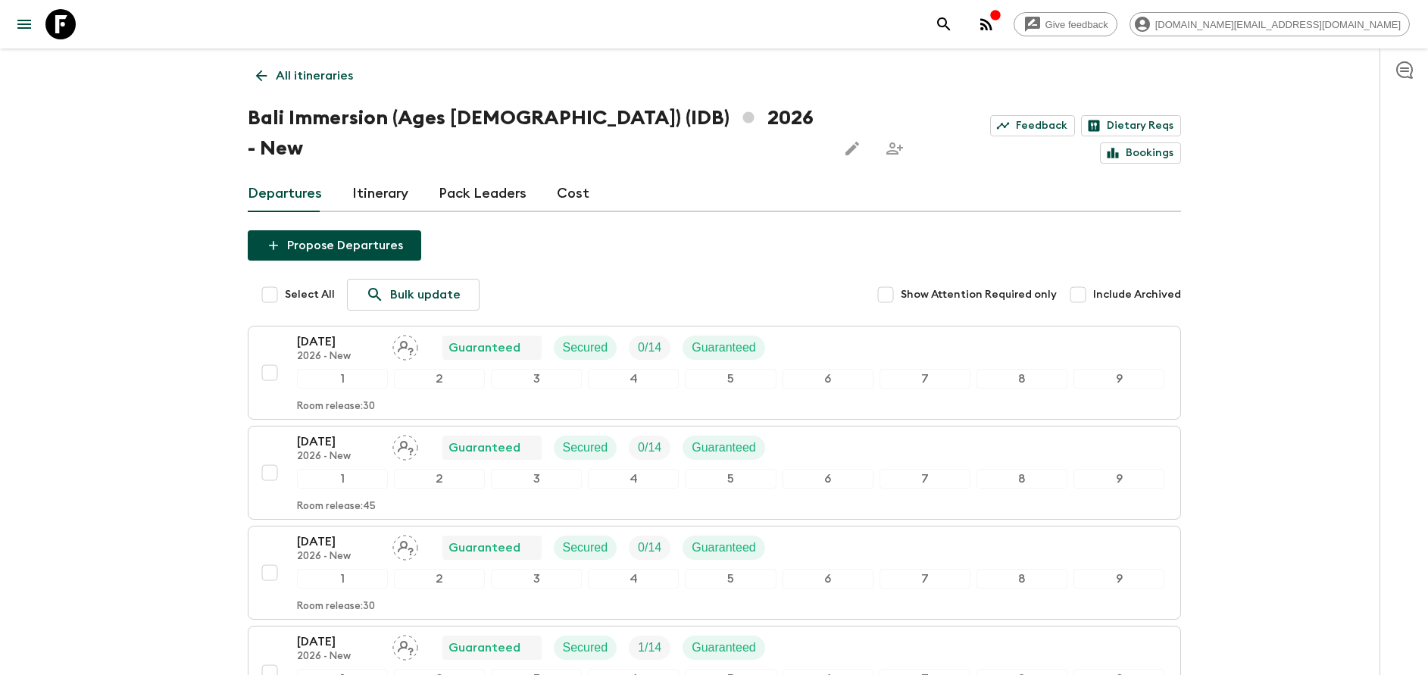 The image size is (1428, 675). What do you see at coordinates (573, 194) in the screenshot?
I see `a: Cost` at bounding box center [573, 194].